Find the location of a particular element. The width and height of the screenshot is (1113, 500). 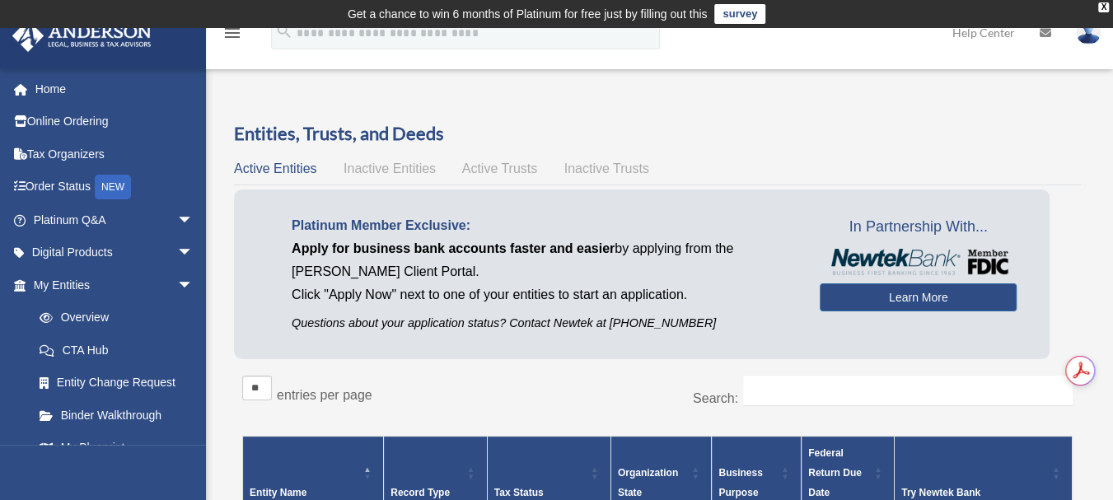

span: Inactive Trusts is located at coordinates (606, 168).